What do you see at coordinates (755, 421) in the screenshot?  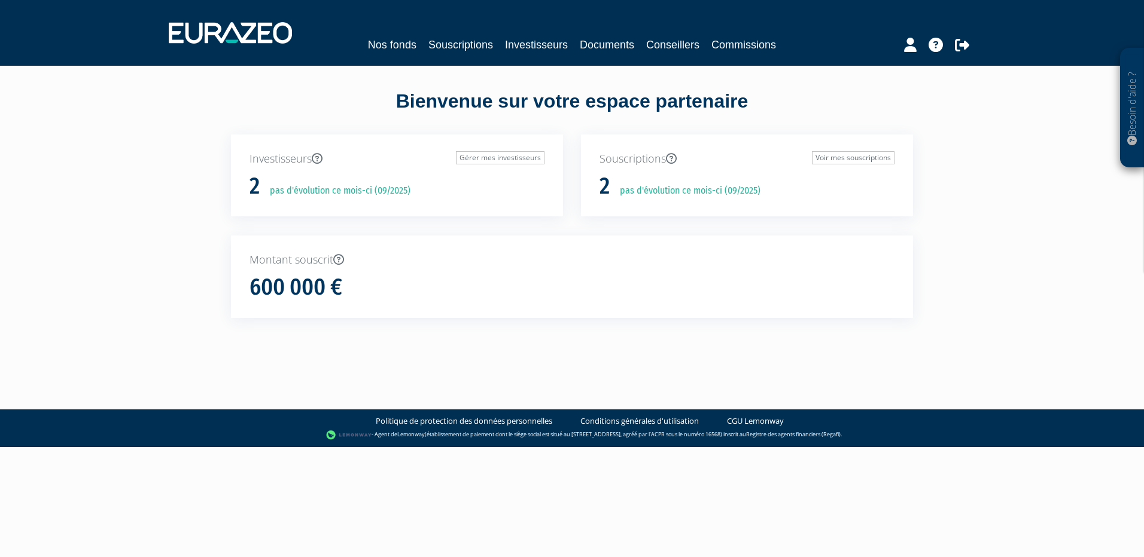 I see `a: CGU Lemonway` at bounding box center [755, 421].